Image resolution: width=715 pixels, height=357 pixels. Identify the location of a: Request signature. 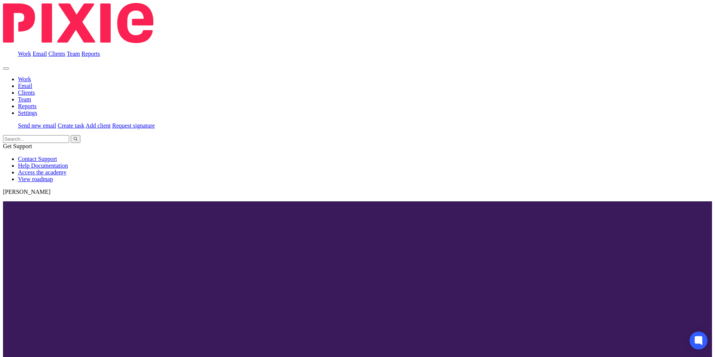
(134, 125).